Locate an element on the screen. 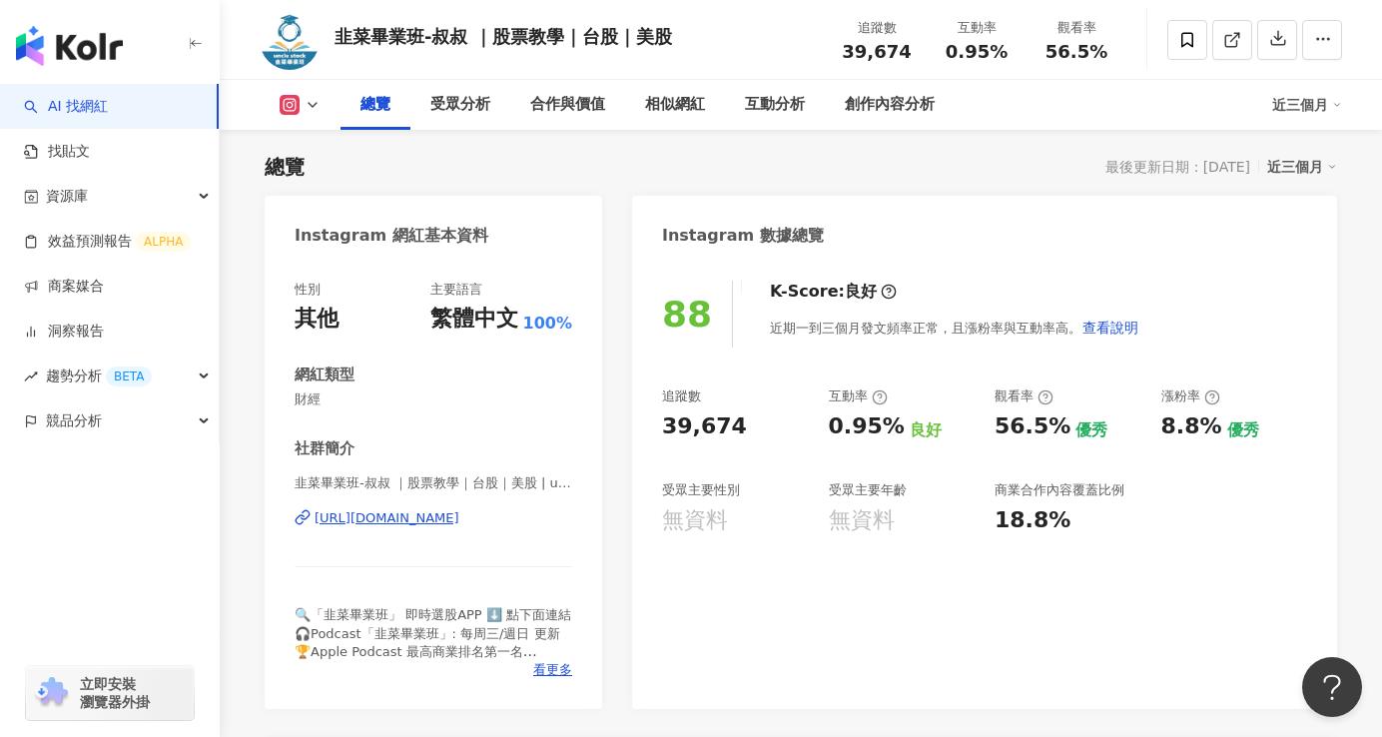 The image size is (1382, 737). span: 100% is located at coordinates (547, 323).